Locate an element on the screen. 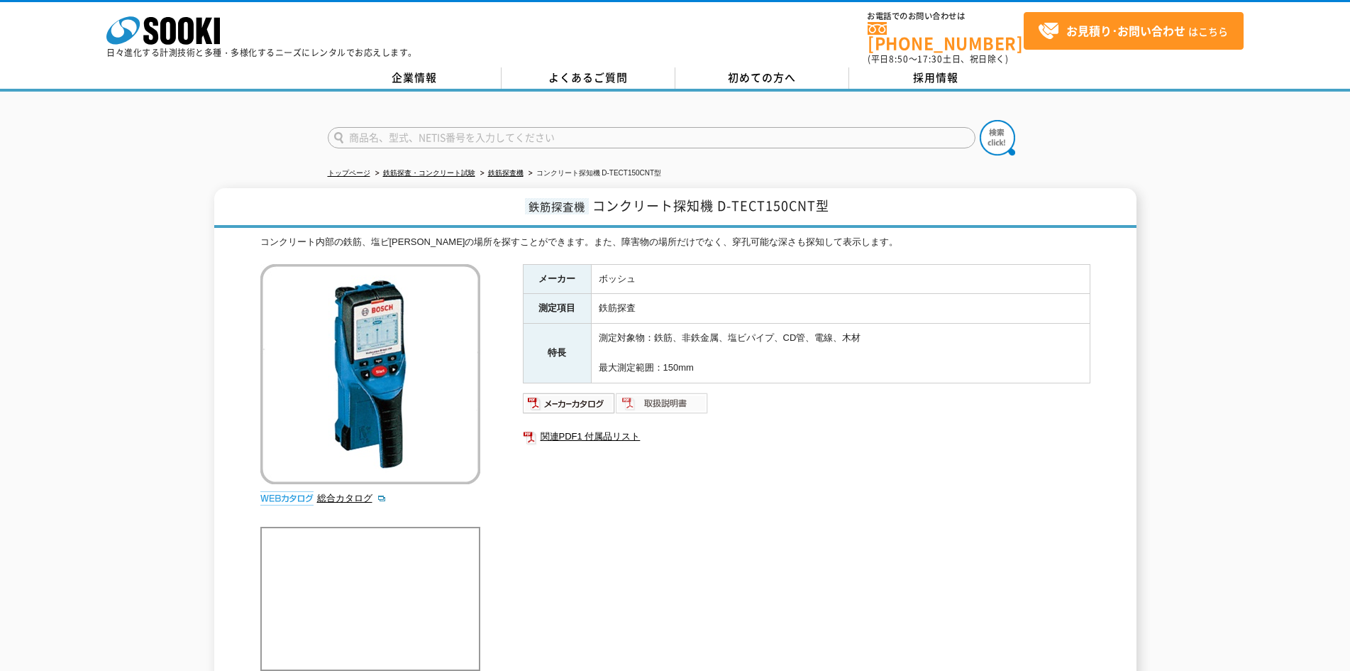 The width and height of the screenshot is (1350, 671). th: 測定項目 is located at coordinates (557, 309).